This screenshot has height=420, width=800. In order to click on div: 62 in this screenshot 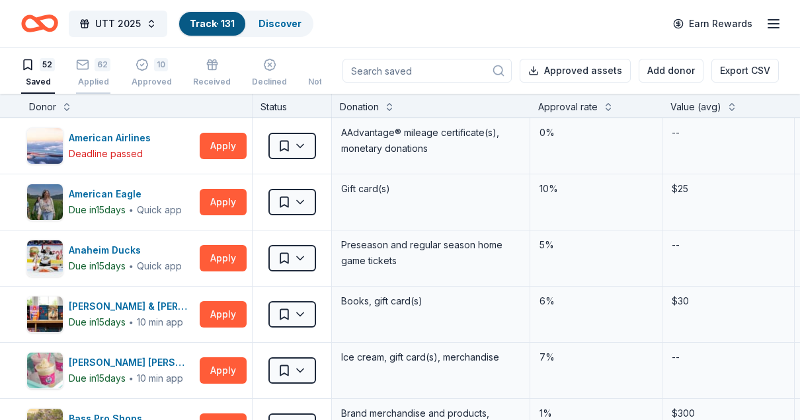, I will do `click(102, 65)`.